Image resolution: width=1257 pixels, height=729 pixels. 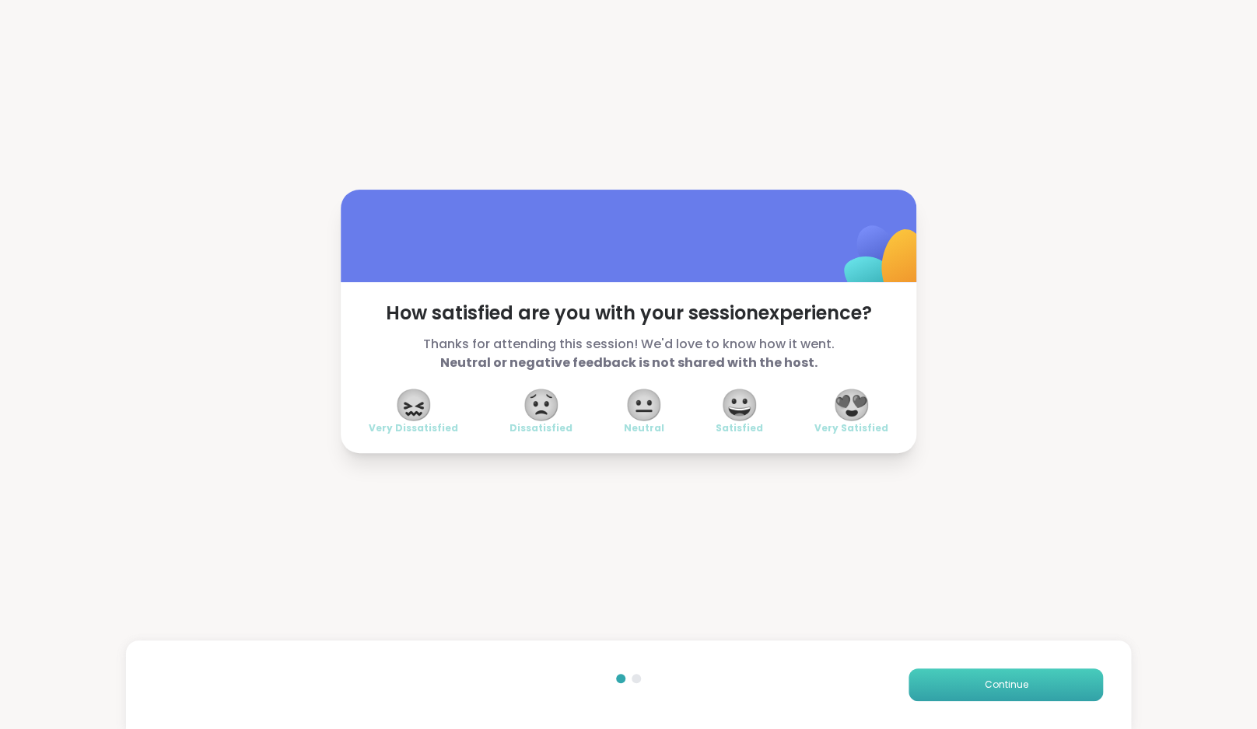 What do you see at coordinates (628, 362) in the screenshot?
I see `b: Neutral or negative feedback is not shared with the host.` at bounding box center [628, 362].